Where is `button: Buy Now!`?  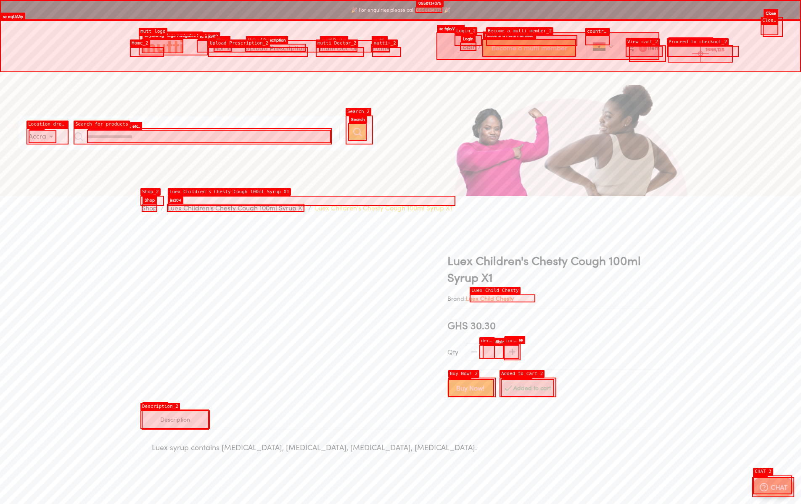
button: Buy Now! is located at coordinates (470, 388).